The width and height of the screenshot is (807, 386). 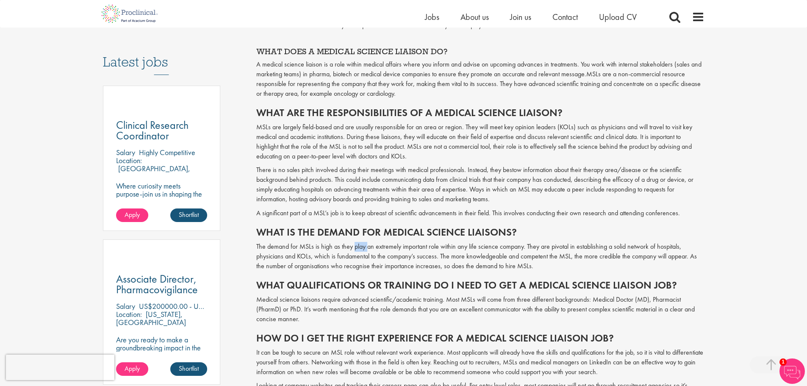 What do you see at coordinates (565, 17) in the screenshot?
I see `a: Contact` at bounding box center [565, 17].